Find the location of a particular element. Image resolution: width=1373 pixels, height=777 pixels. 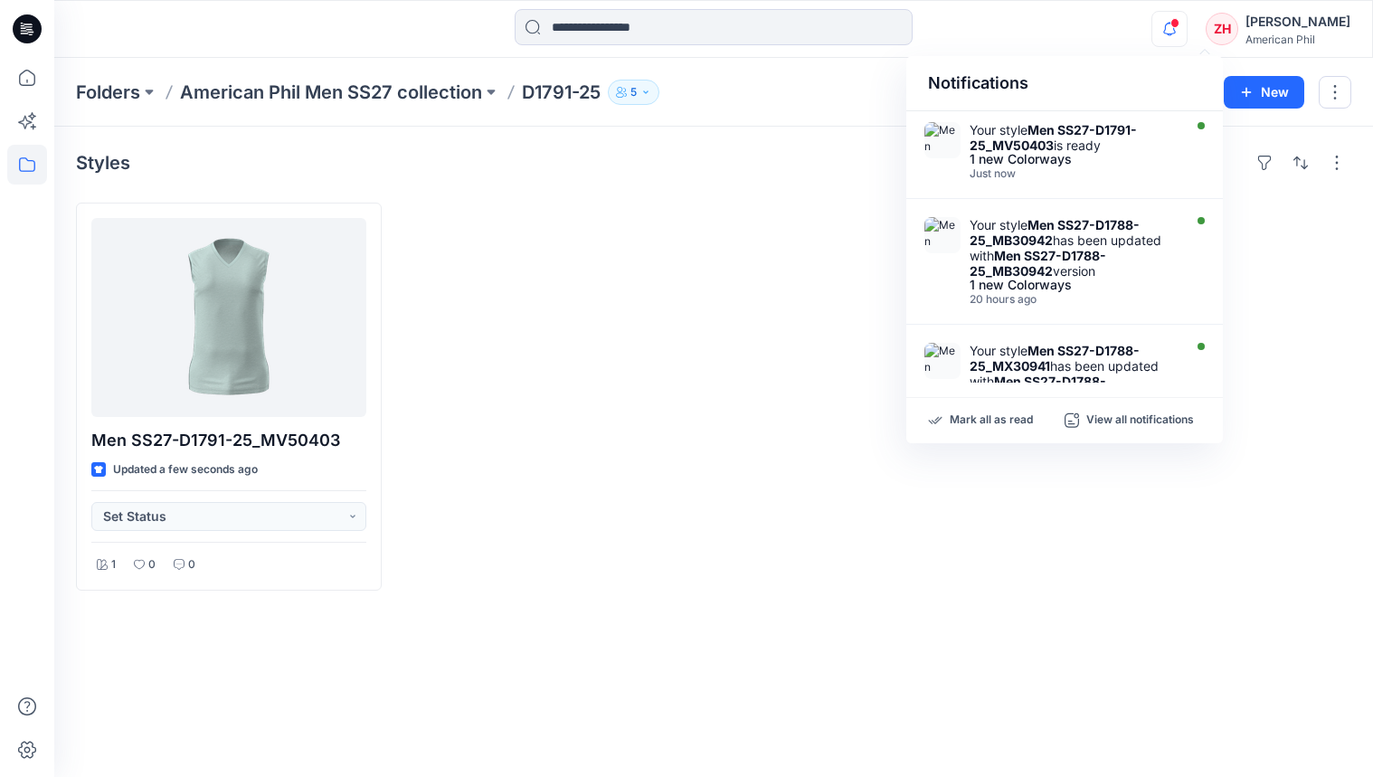

p: Folders is located at coordinates (108, 92).